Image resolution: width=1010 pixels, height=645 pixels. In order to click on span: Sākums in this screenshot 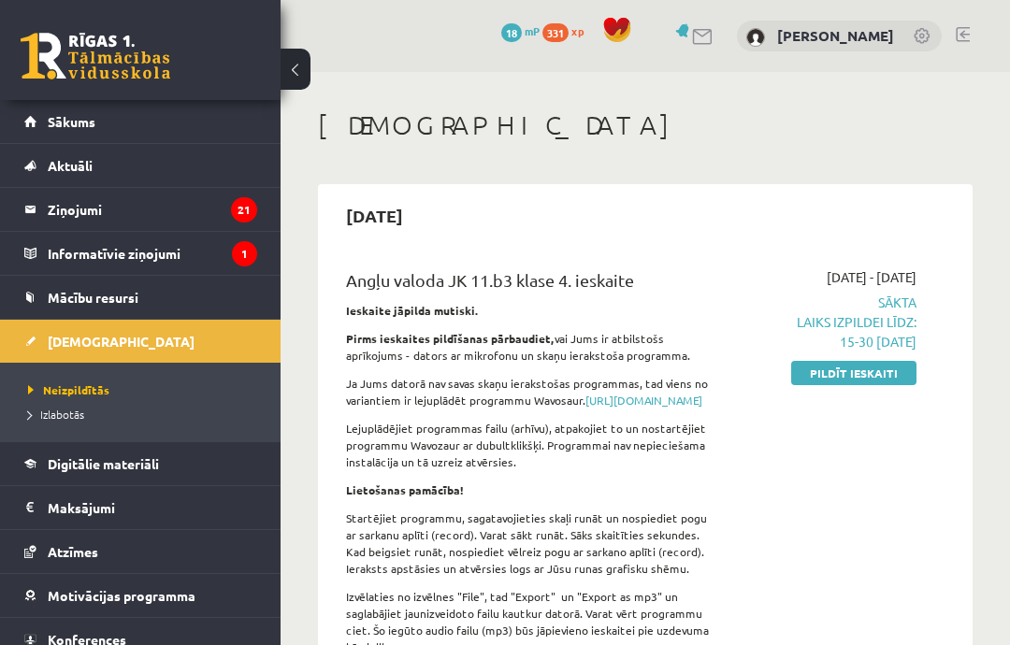, I will do `click(71, 122)`.